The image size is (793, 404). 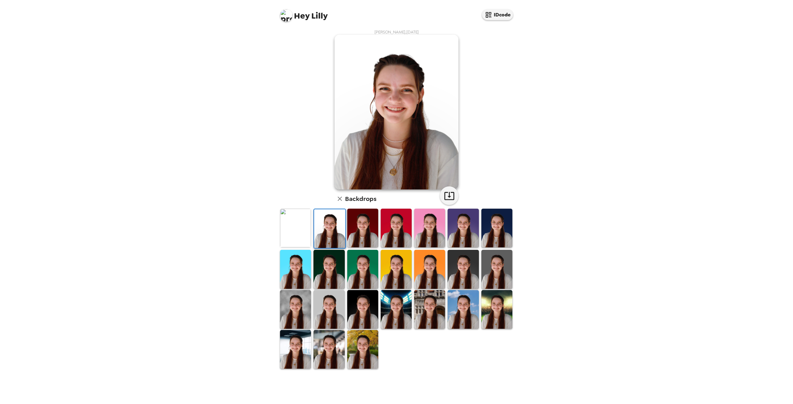 I want to click on button: IDcode, so click(x=497, y=15).